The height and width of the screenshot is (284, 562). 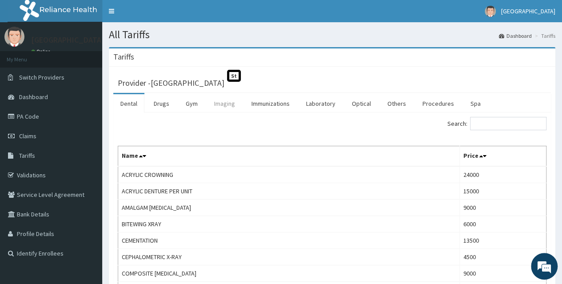 What do you see at coordinates (289, 156) in the screenshot?
I see `th: Name` at bounding box center [289, 156].